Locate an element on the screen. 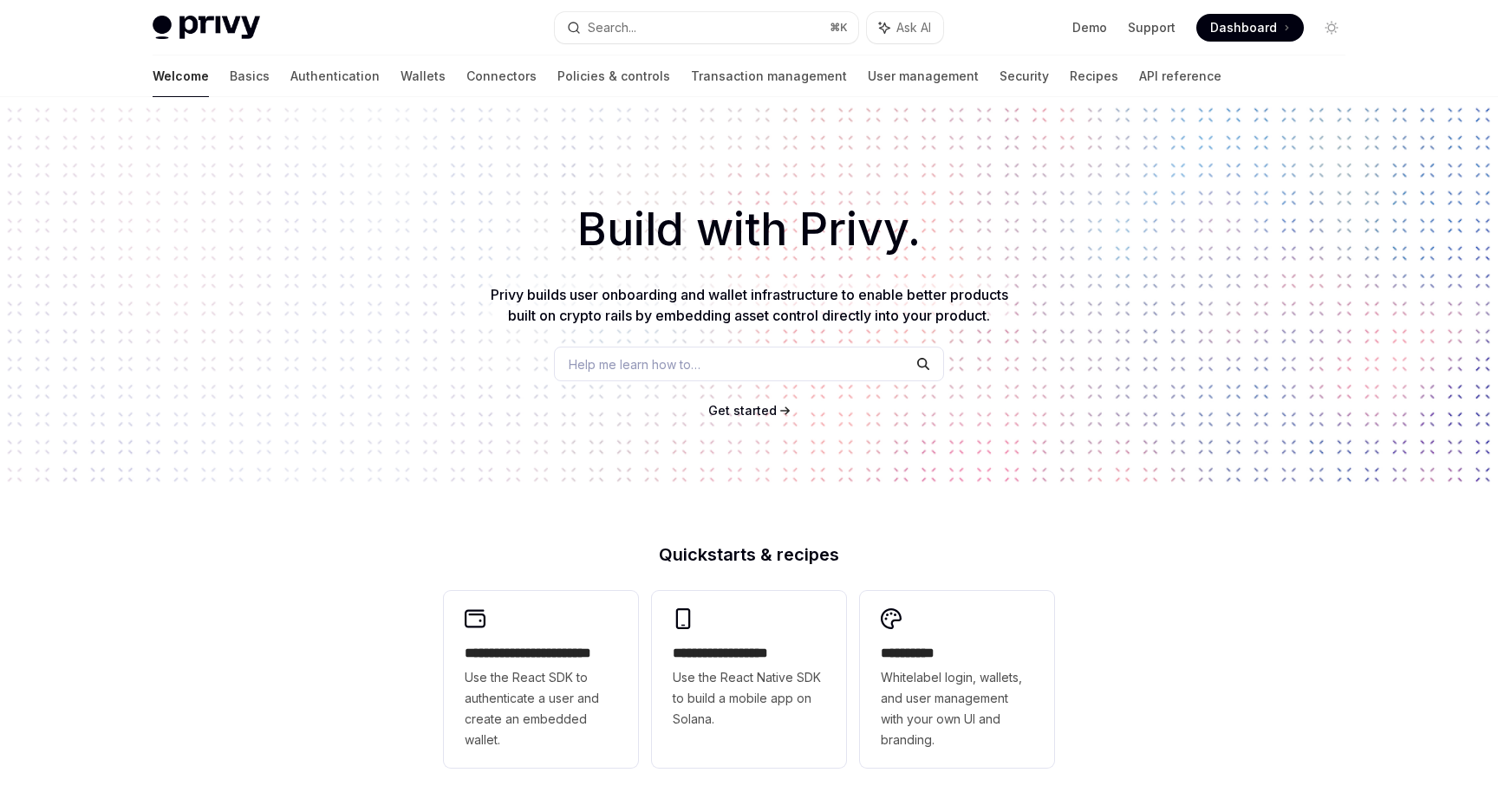 This screenshot has width=1498, height=792. span: Ask AI is located at coordinates (914, 28).